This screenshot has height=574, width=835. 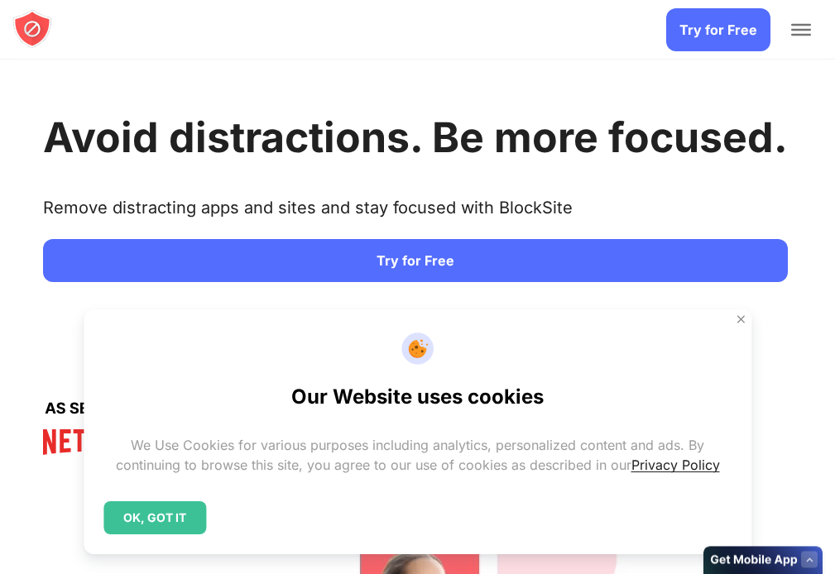 What do you see at coordinates (417, 396) in the screenshot?
I see `h2: Our Website uses cookies` at bounding box center [417, 396].